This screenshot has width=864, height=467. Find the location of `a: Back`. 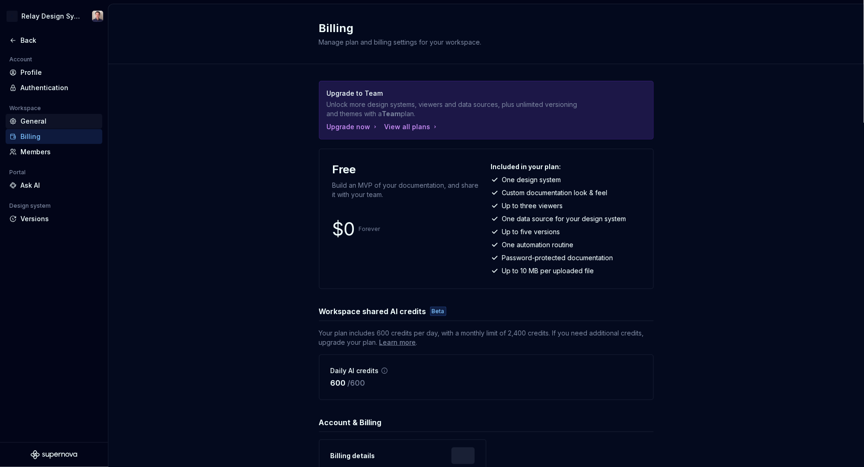

a: Back is located at coordinates (54, 40).